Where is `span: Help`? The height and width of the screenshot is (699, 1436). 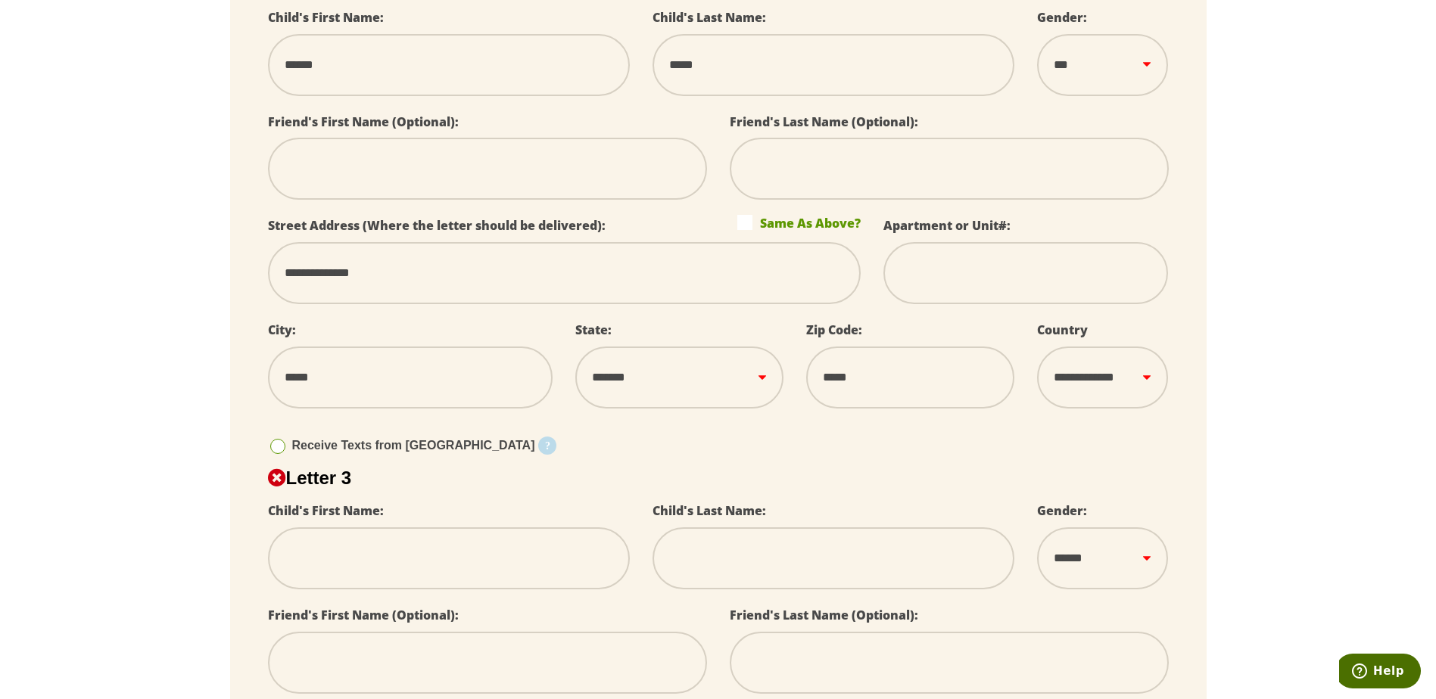
span: Help is located at coordinates (49, 17).